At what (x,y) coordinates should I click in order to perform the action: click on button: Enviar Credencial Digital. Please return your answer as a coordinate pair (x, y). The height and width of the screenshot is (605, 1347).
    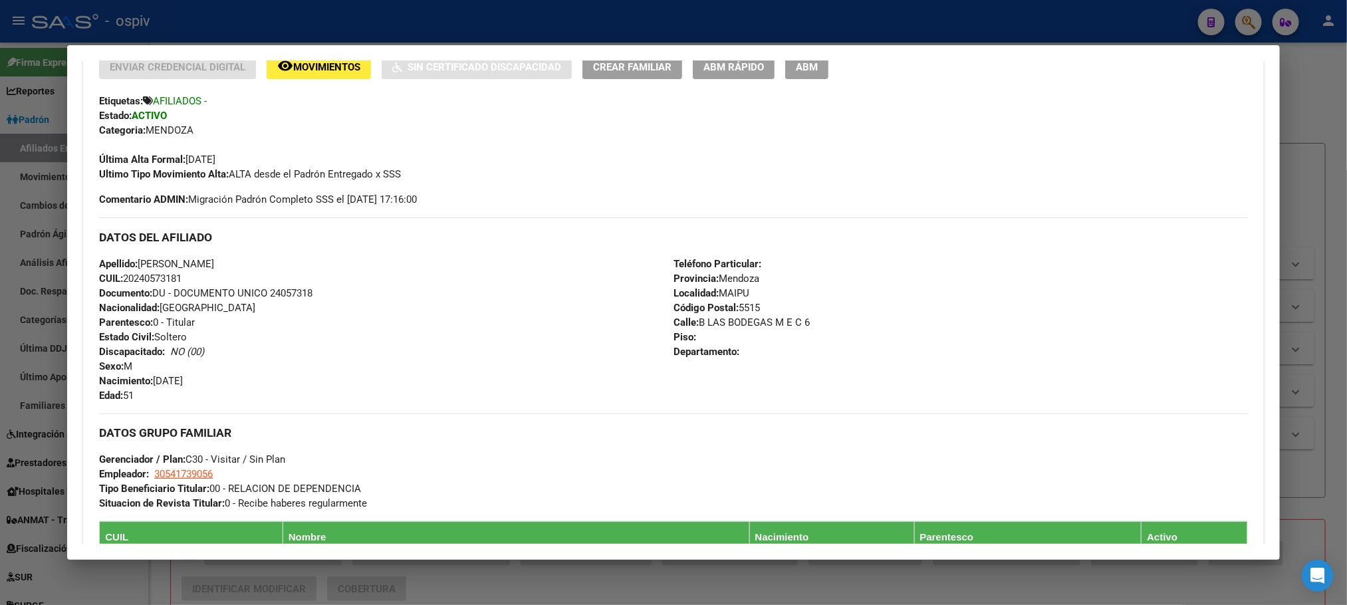
    Looking at the image, I should click on (177, 66).